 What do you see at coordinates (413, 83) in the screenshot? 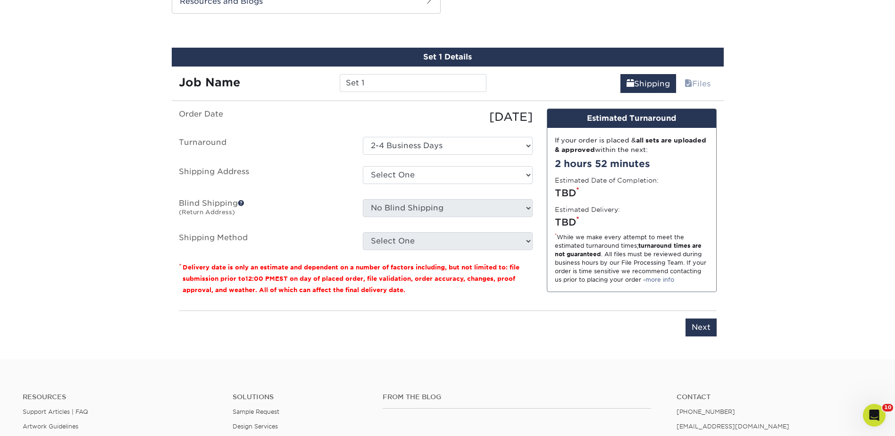
I see `input: Enter a job name` at bounding box center [413, 83].